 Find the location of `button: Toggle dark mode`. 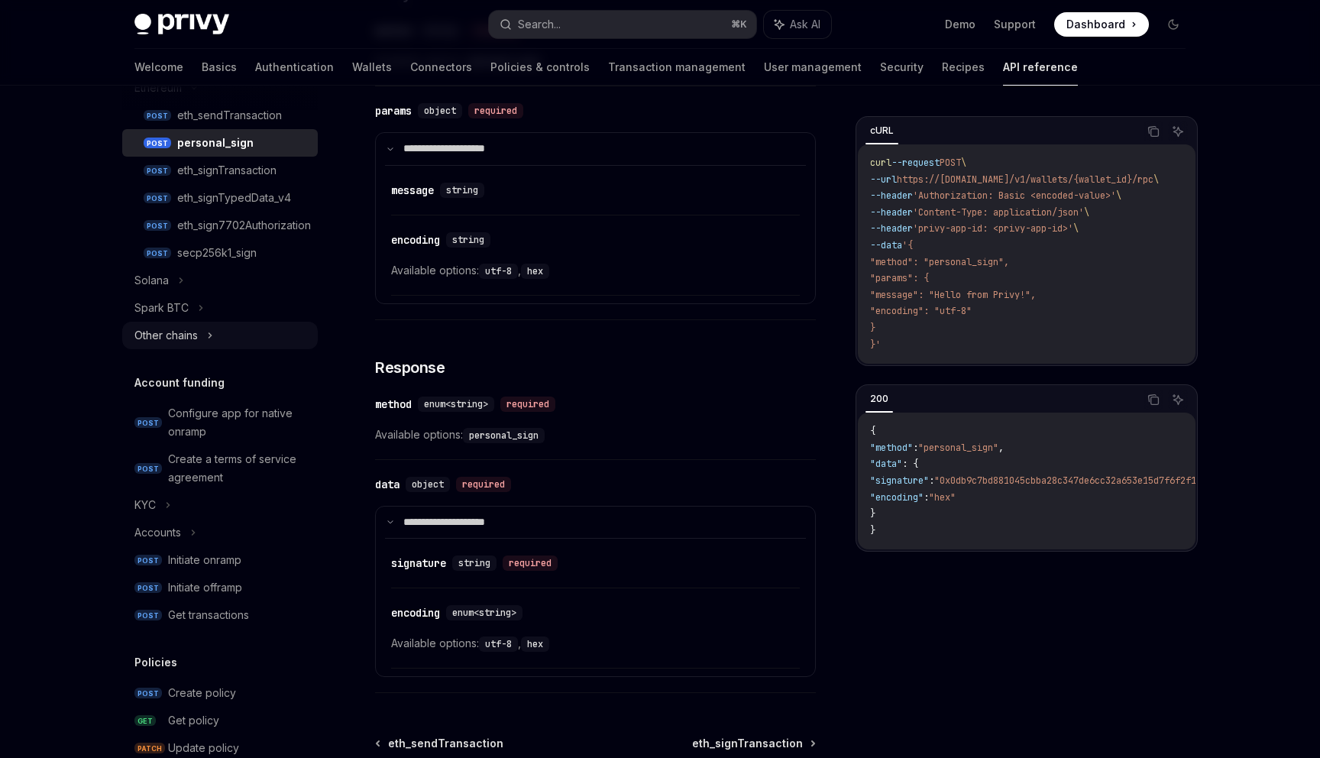

button: Toggle dark mode is located at coordinates (1174, 24).